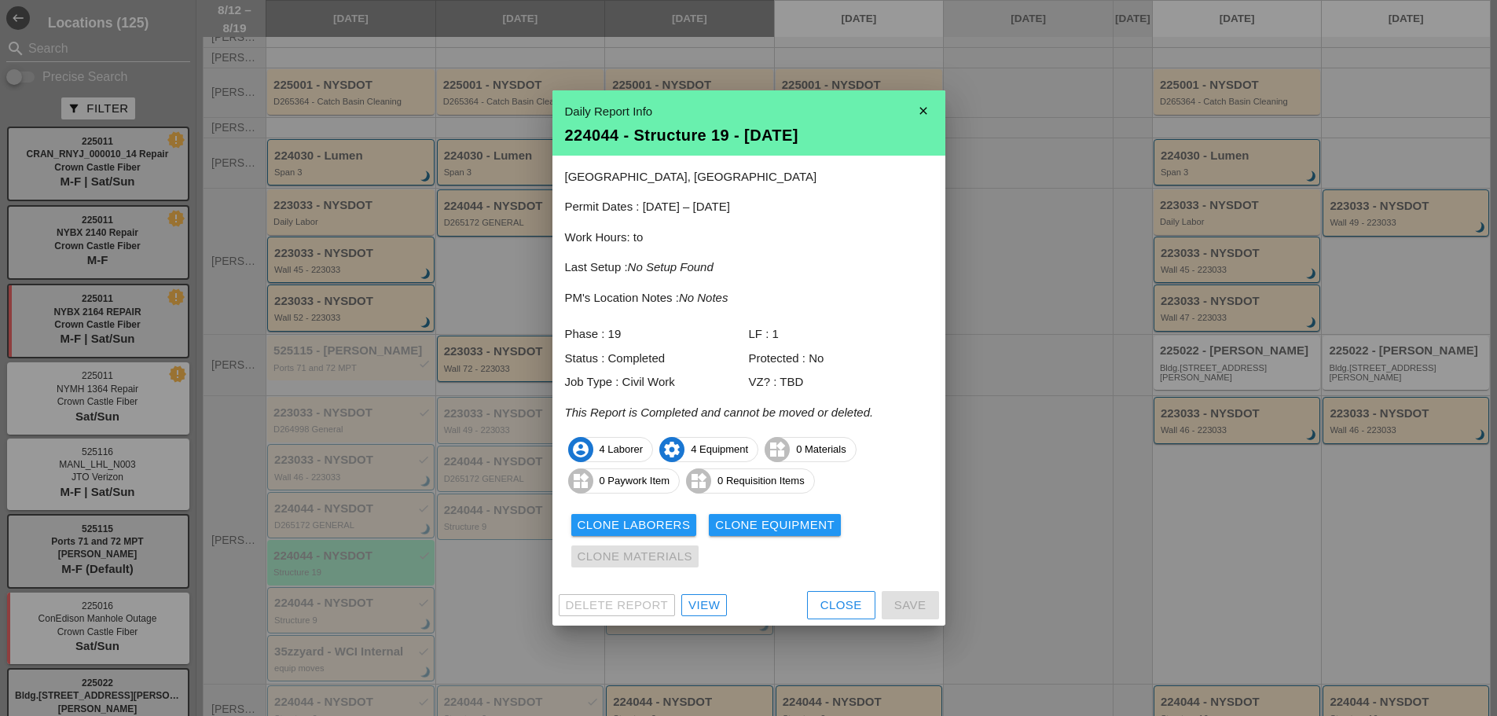  Describe the element at coordinates (703, 297) in the screenshot. I see `i: No Notes` at that location.